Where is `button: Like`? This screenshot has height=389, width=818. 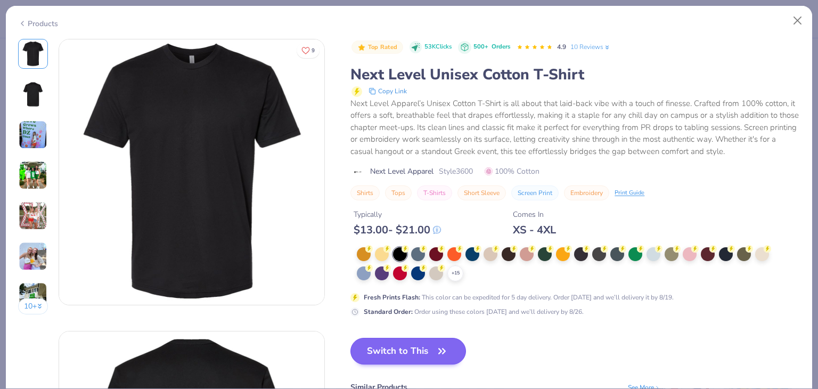 button: Like is located at coordinates (308, 50).